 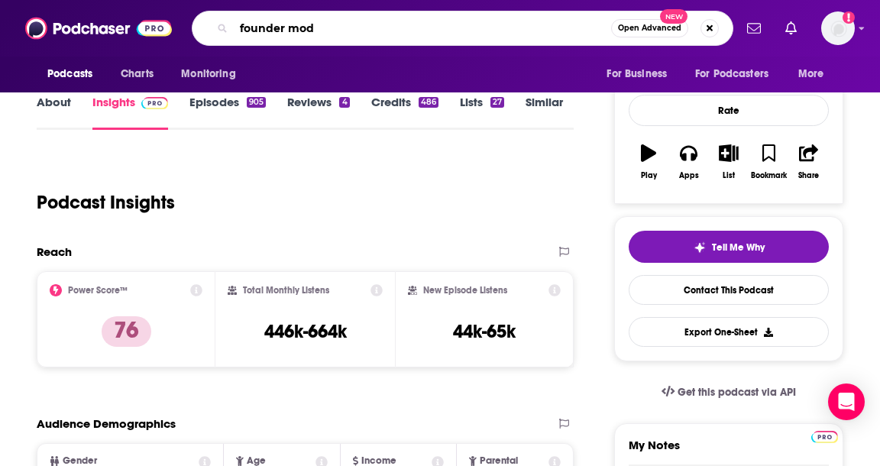 I want to click on div: Bookmark, so click(x=768, y=176).